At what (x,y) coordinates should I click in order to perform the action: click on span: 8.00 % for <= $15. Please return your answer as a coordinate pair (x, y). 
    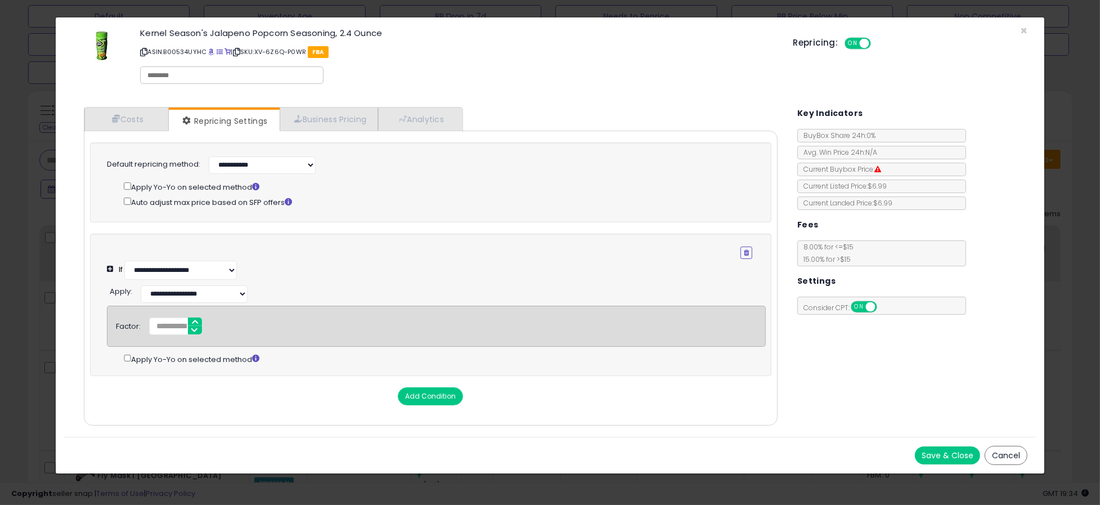
    Looking at the image, I should click on (825, 253).